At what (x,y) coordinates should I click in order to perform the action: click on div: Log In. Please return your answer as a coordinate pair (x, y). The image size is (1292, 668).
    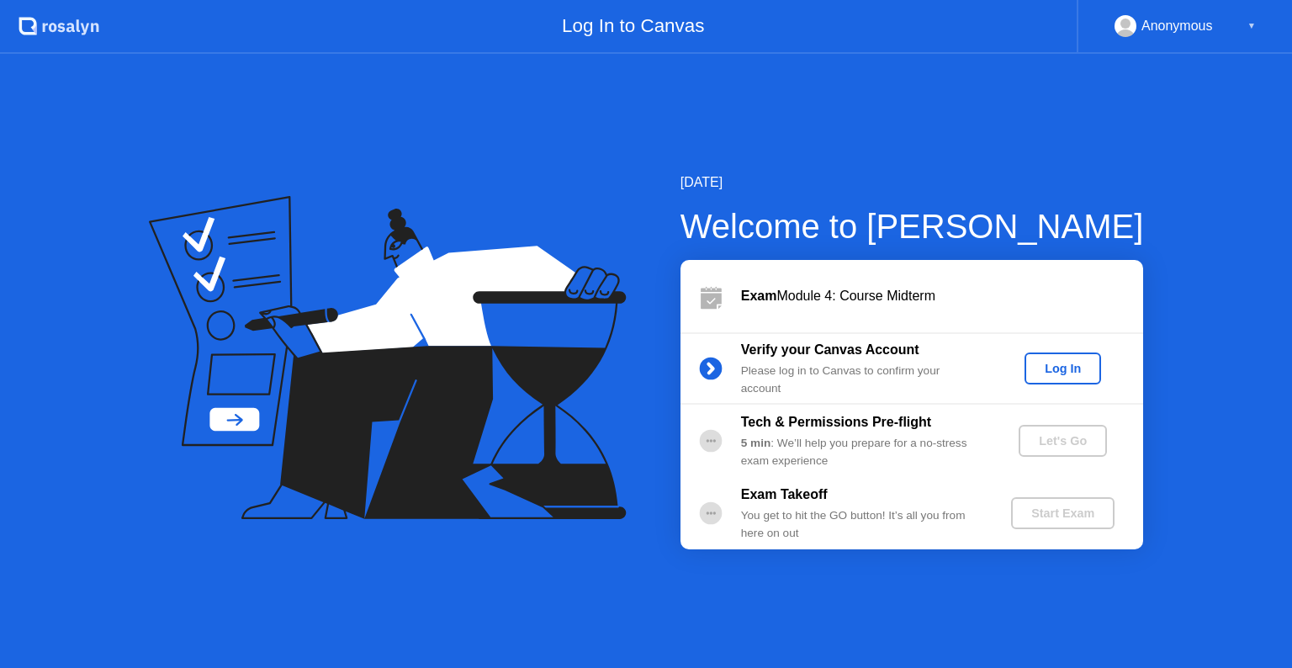
    Looking at the image, I should click on (1062, 368).